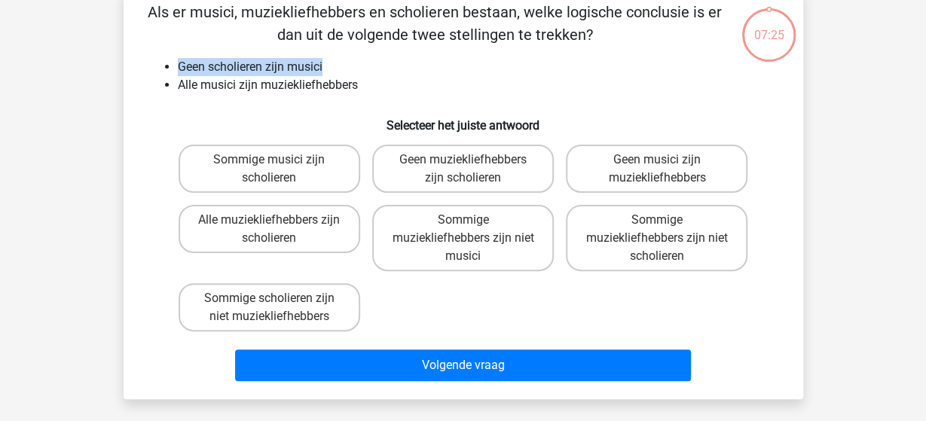  What do you see at coordinates (463, 169) in the screenshot?
I see `label: Geen muziekliefhebbers zijn scholieren` at bounding box center [463, 169].